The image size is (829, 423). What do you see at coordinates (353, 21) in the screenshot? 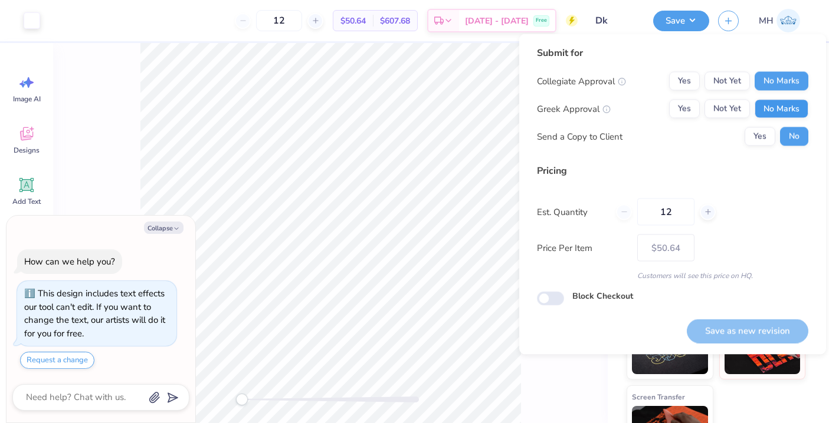
I see `span: $50.64` at bounding box center [353, 21].